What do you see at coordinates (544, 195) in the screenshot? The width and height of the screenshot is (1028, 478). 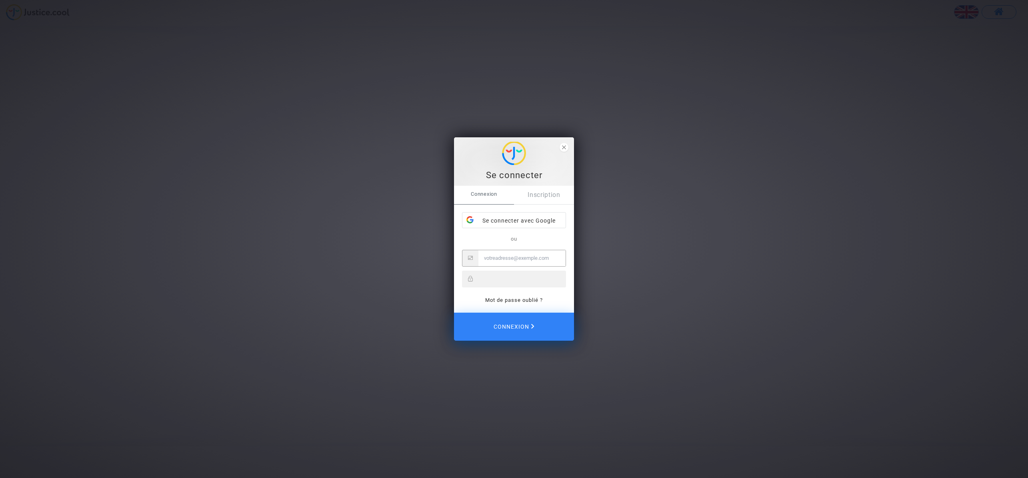 I see `a: Inscription` at bounding box center [544, 195].